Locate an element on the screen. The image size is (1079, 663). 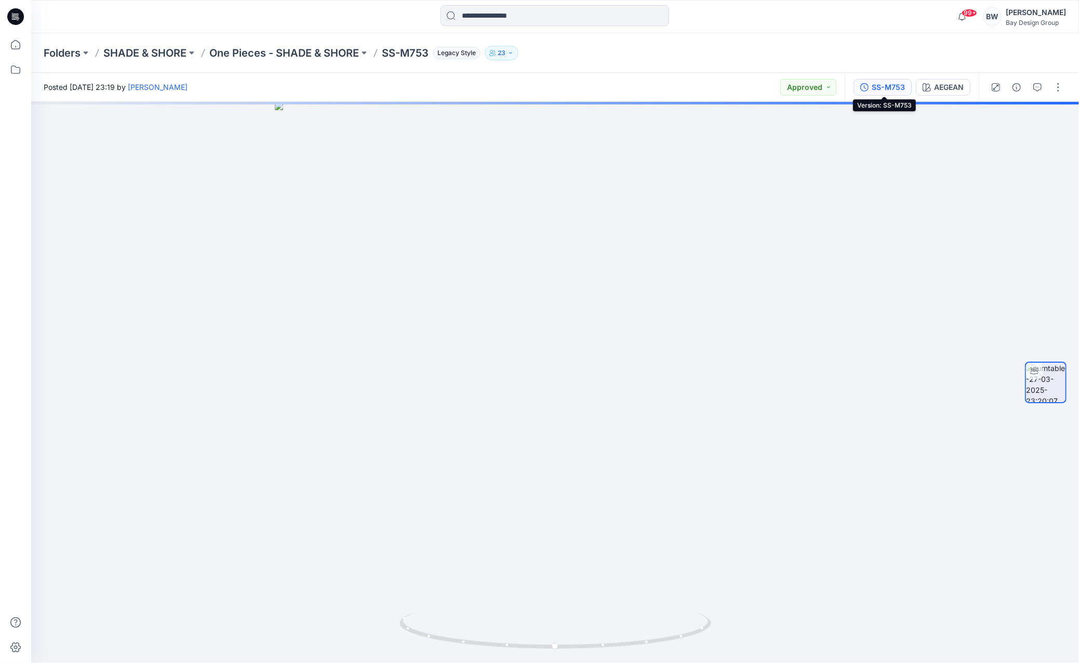
button: AEGEAN is located at coordinates (943, 87).